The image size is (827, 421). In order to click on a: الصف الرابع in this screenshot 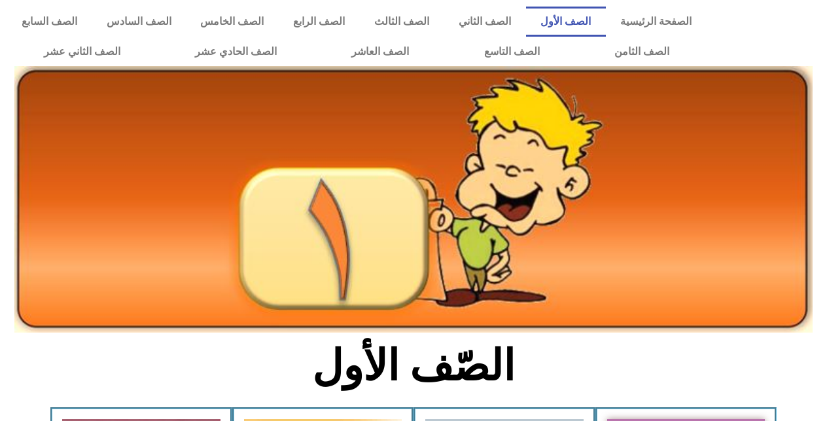, I will do `click(319, 22)`.